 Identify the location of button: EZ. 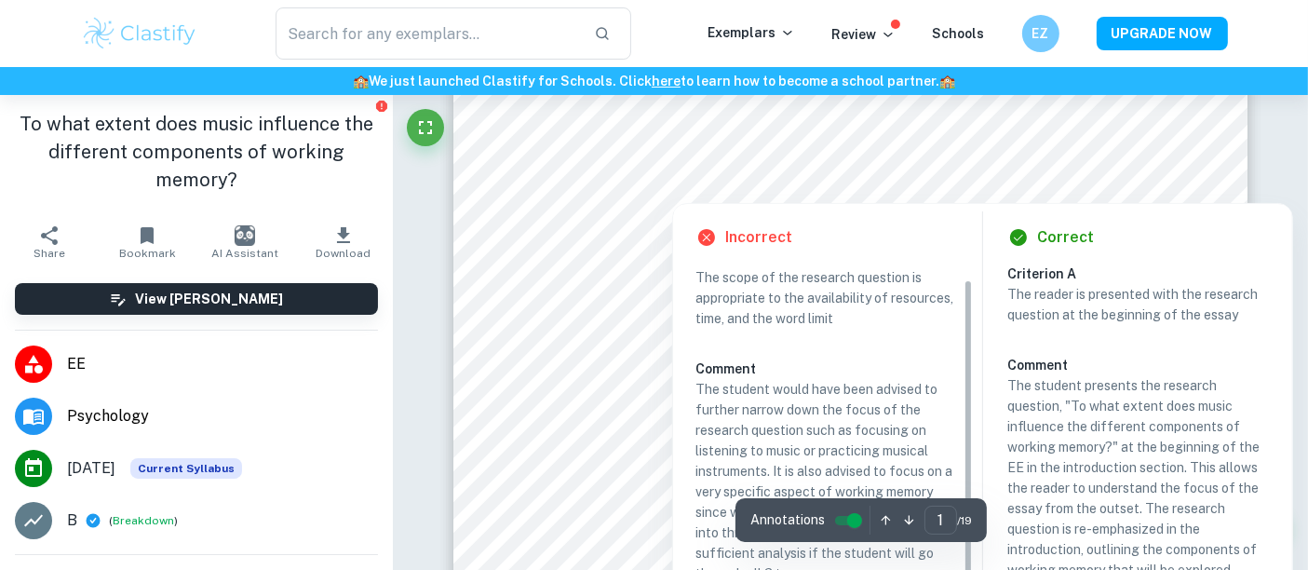
(1041, 34).